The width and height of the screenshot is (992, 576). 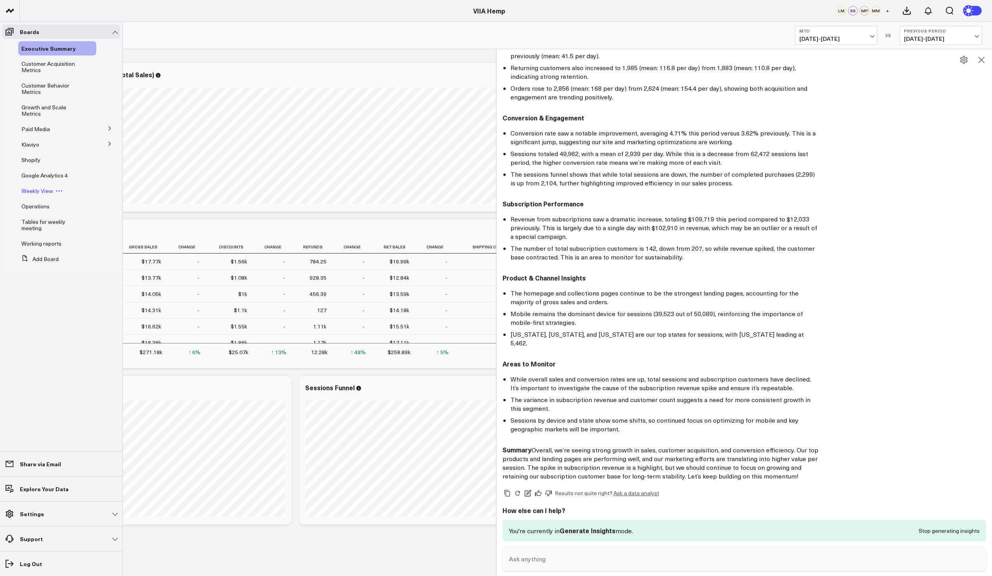 I want to click on b: MTD, so click(x=836, y=31).